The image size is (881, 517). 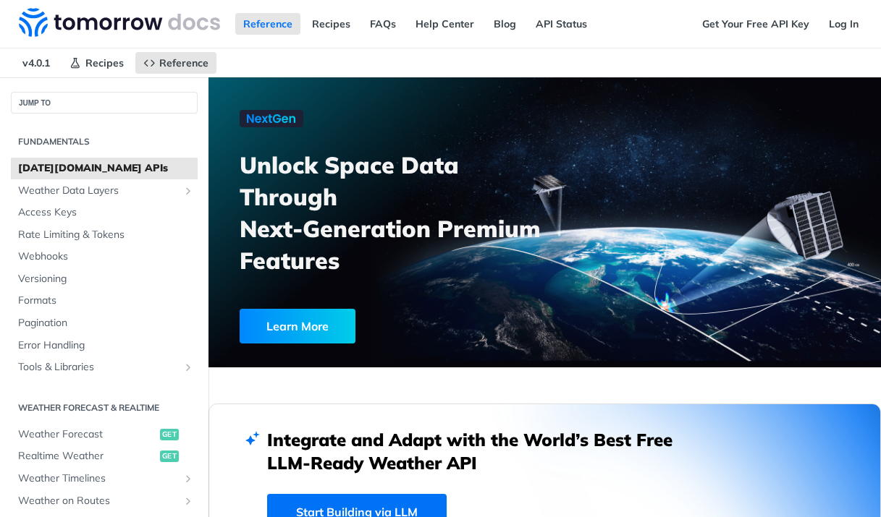 I want to click on span: Weather on Routes, so click(x=98, y=501).